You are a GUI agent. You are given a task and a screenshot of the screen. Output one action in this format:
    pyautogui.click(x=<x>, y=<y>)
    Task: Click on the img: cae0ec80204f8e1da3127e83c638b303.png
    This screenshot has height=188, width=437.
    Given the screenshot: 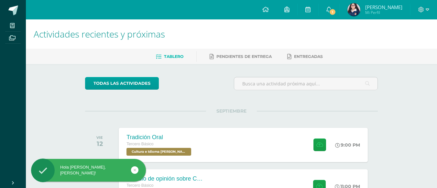 What is the action you would take?
    pyautogui.click(x=354, y=10)
    